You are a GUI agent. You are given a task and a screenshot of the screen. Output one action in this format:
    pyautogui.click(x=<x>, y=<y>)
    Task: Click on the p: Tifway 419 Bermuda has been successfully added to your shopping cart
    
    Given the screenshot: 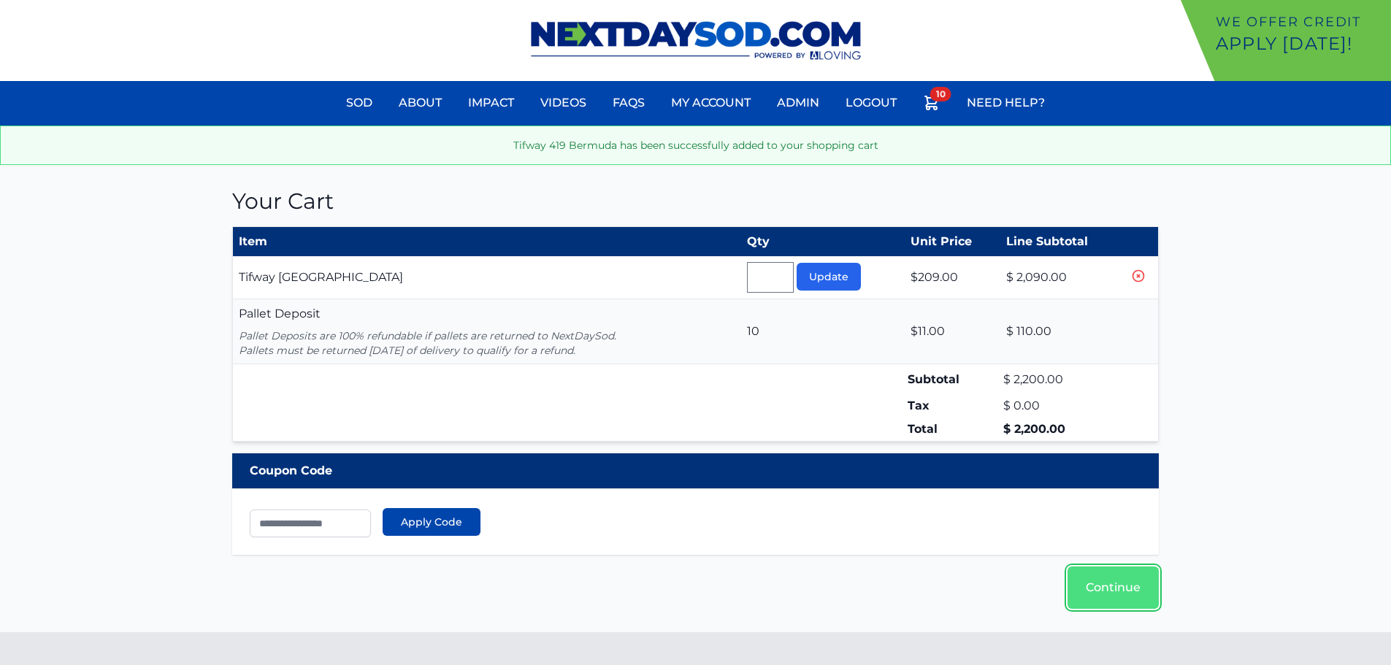 What is the action you would take?
    pyautogui.click(x=695, y=145)
    